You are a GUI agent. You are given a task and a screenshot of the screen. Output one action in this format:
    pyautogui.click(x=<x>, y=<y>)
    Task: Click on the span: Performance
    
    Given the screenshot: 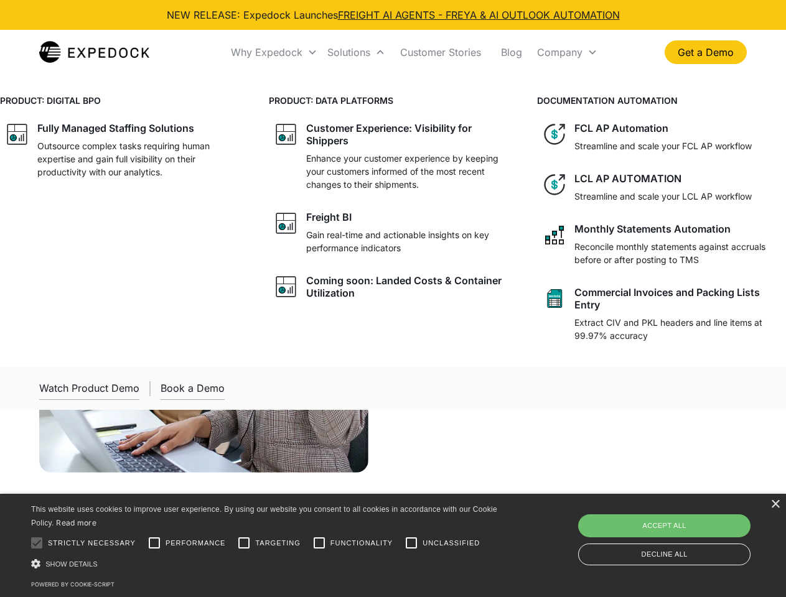 What is the action you would take?
    pyautogui.click(x=195, y=543)
    